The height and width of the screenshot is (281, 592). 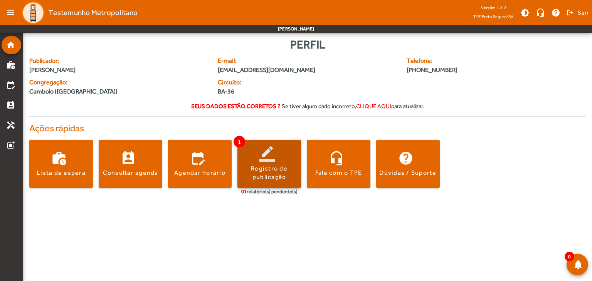 What do you see at coordinates (130, 164) in the screenshot?
I see `button: Consultar agenda` at bounding box center [130, 164].